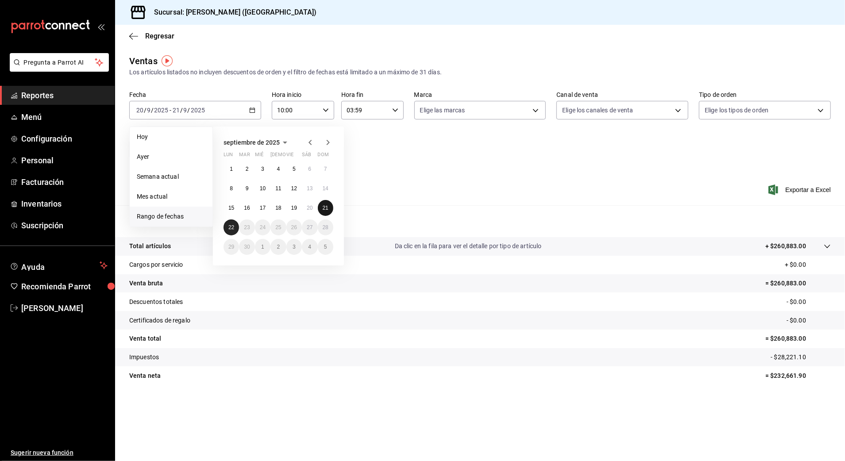 The height and width of the screenshot is (461, 845). Describe the element at coordinates (231, 208) in the screenshot. I see `button: 15 de septiembre de 2025` at that location.